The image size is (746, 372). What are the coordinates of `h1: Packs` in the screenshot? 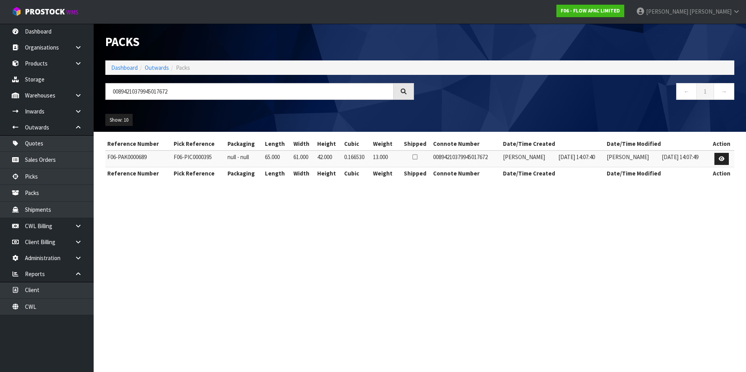 It's located at (260, 42).